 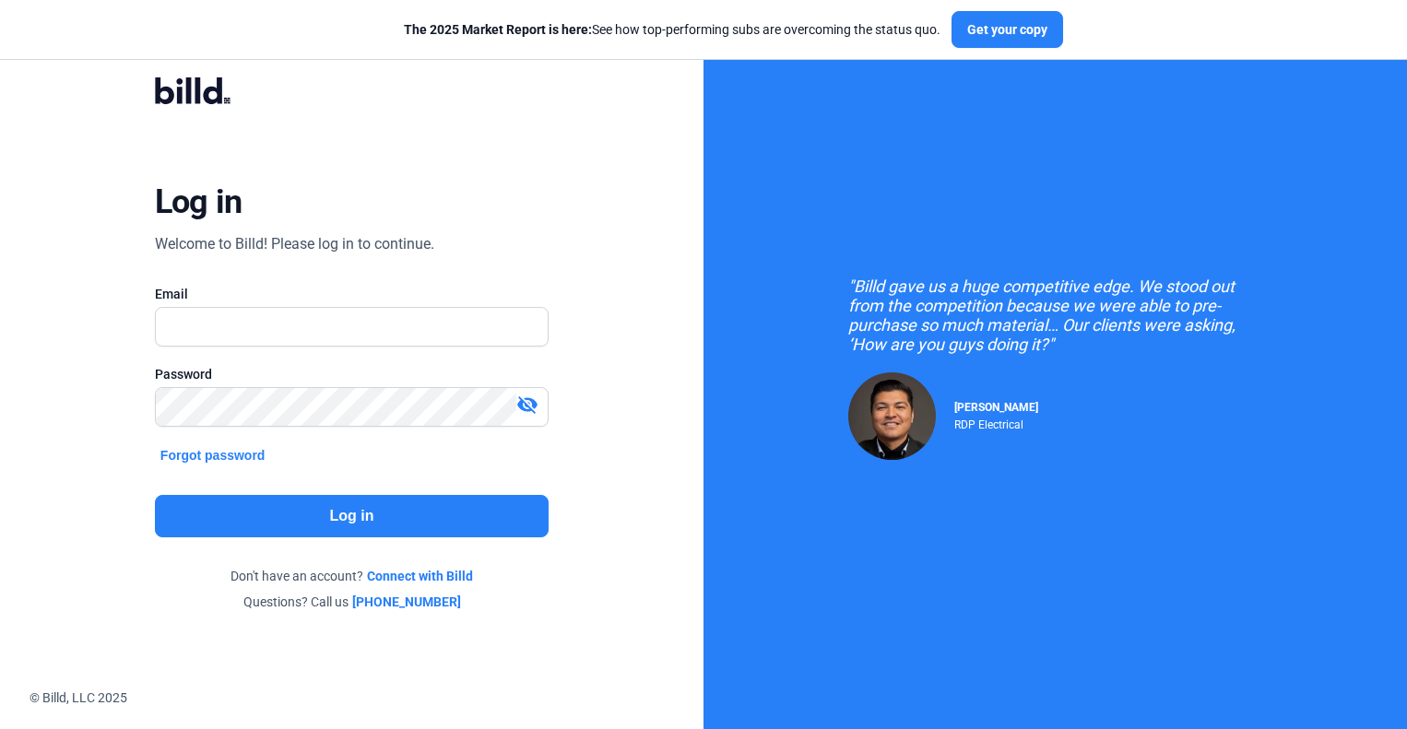 What do you see at coordinates (419, 576) in the screenshot?
I see `a: Connect with Billd` at bounding box center [419, 576].